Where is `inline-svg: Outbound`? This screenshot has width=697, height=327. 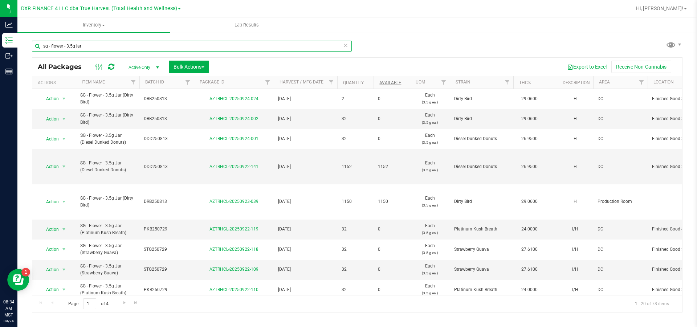
inline-svg: Outbound is located at coordinates (9, 56).